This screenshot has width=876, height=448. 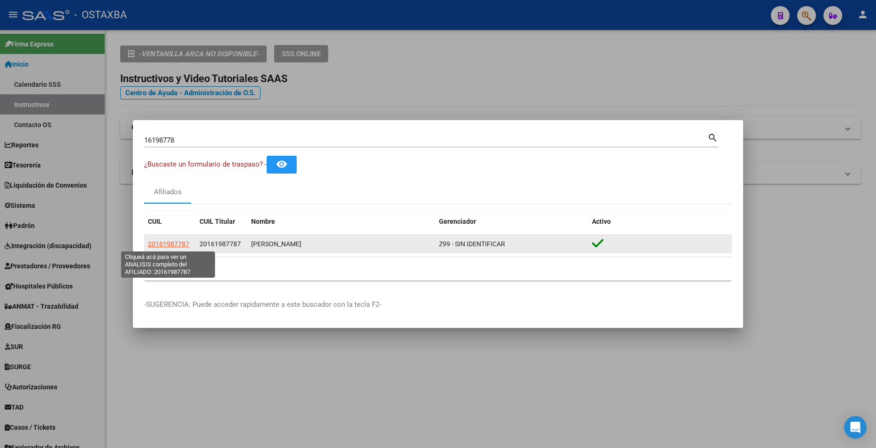 What do you see at coordinates (438, 269) in the screenshot?
I see `div: 1 total` at bounding box center [438, 269].